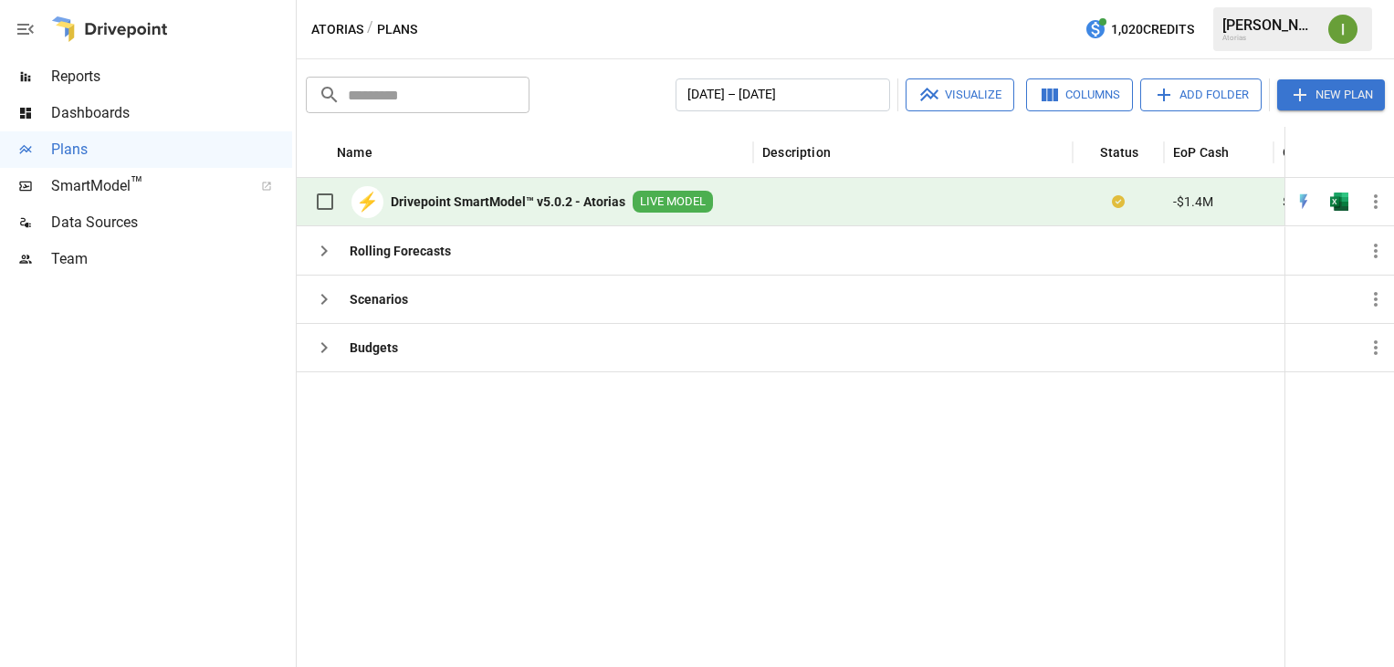 This screenshot has height=667, width=1394. Describe the element at coordinates (1343, 29) in the screenshot. I see `div: Ivonne Vazquez` at that location.